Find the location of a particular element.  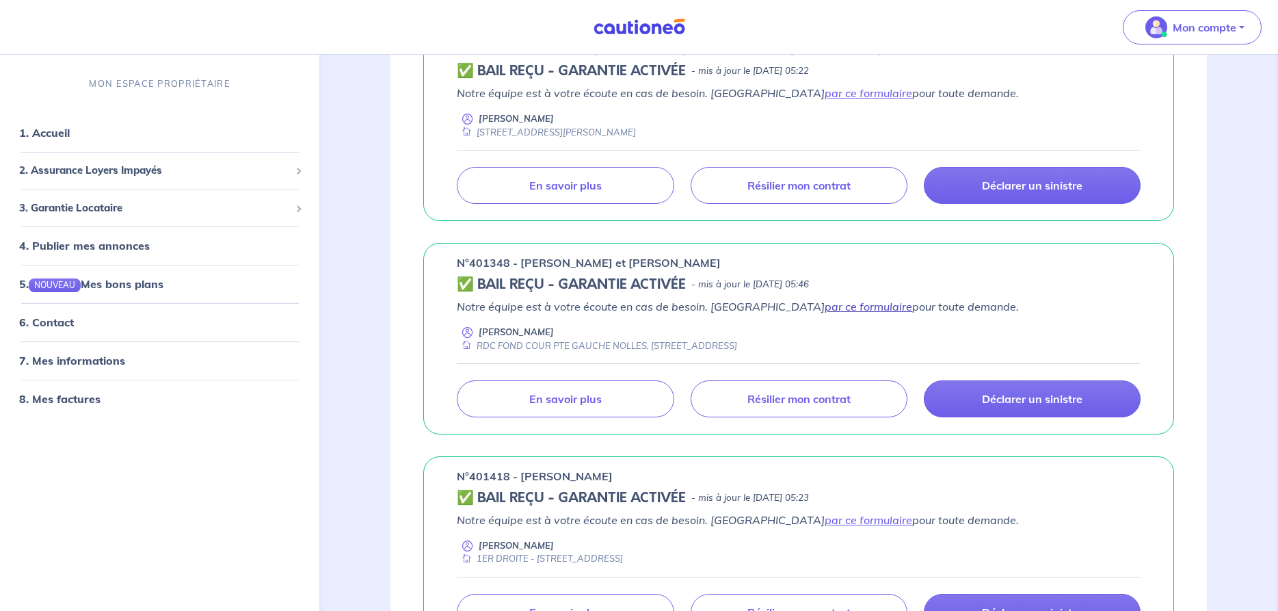

div: 3. Garantie Locataire is located at coordinates (159, 208).